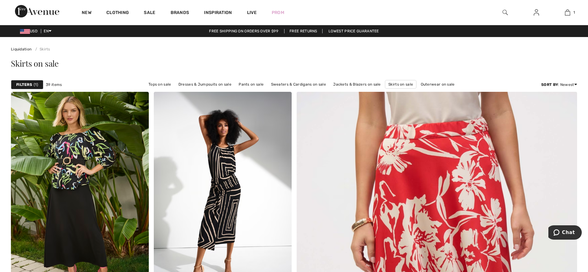  What do you see at coordinates (37, 11) in the screenshot?
I see `a: 1ère Avenue` at bounding box center [37, 11].